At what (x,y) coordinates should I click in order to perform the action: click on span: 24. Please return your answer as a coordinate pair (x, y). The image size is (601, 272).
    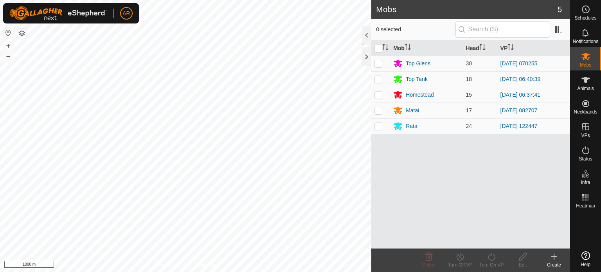
    Looking at the image, I should click on (469, 126).